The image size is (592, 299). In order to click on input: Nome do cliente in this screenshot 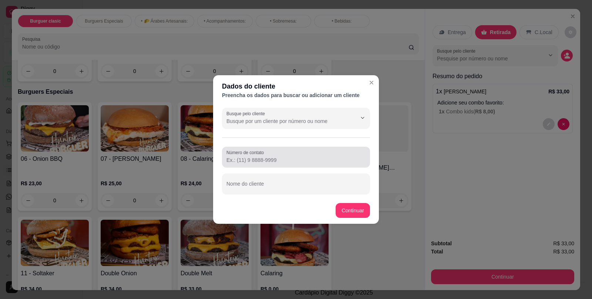, I will do `click(296, 187)`.